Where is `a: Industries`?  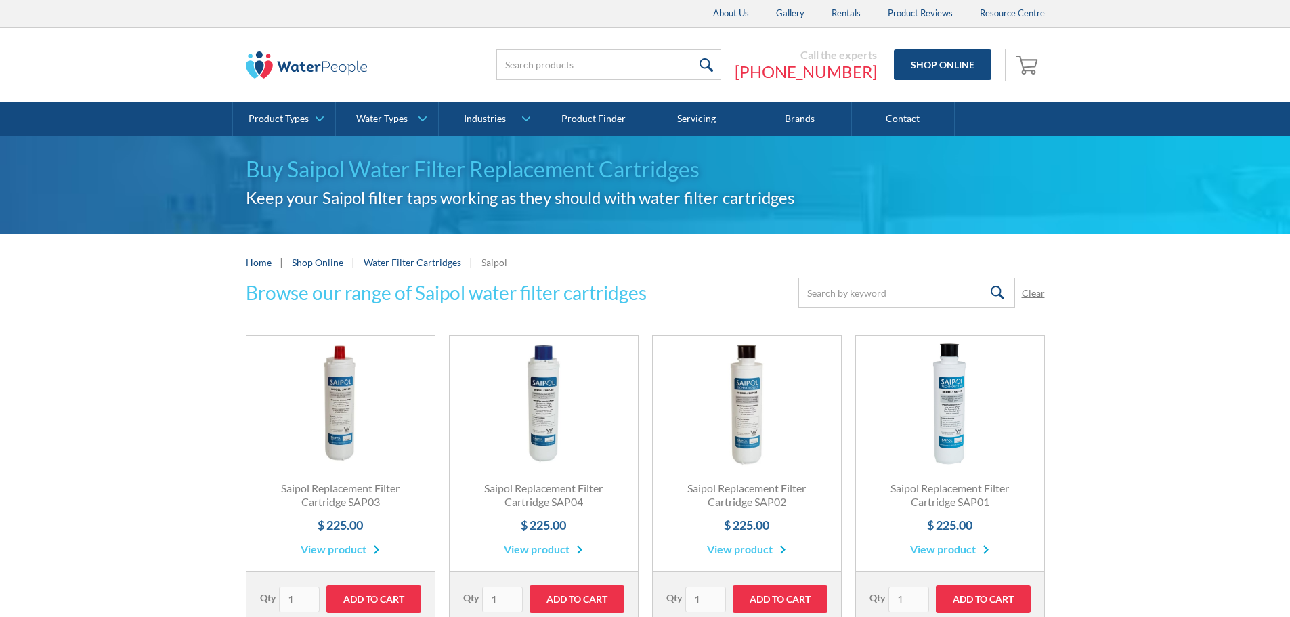 a: Industries is located at coordinates (490, 119).